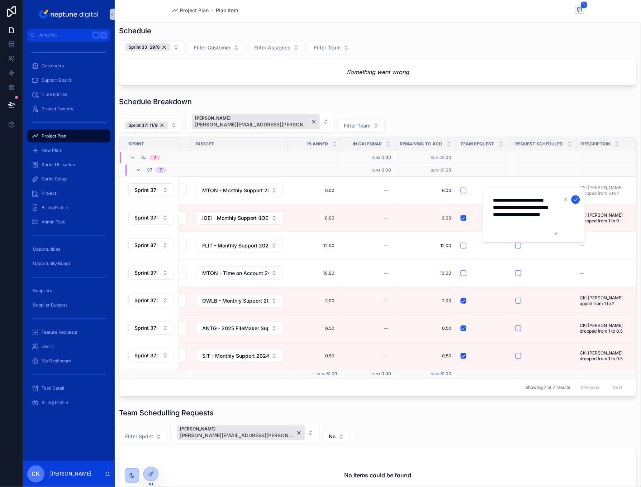 This screenshot has height=487, width=641. Describe the element at coordinates (539, 144) in the screenshot. I see `span: Request Scheduled` at that location.